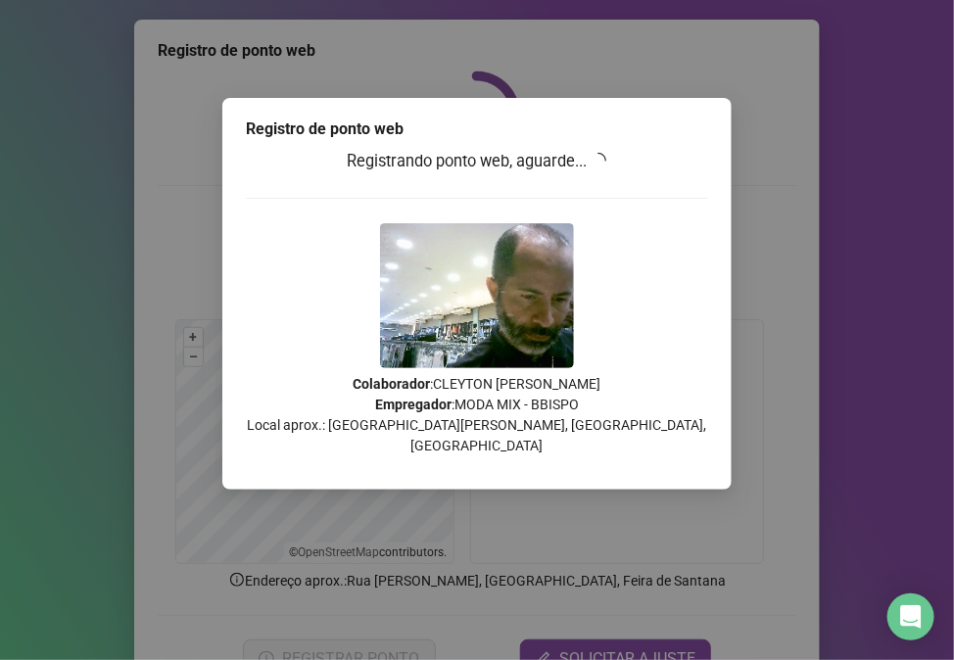 This screenshot has height=660, width=954. What do you see at coordinates (413, 404) in the screenshot?
I see `strong: Empregador` at bounding box center [413, 404].